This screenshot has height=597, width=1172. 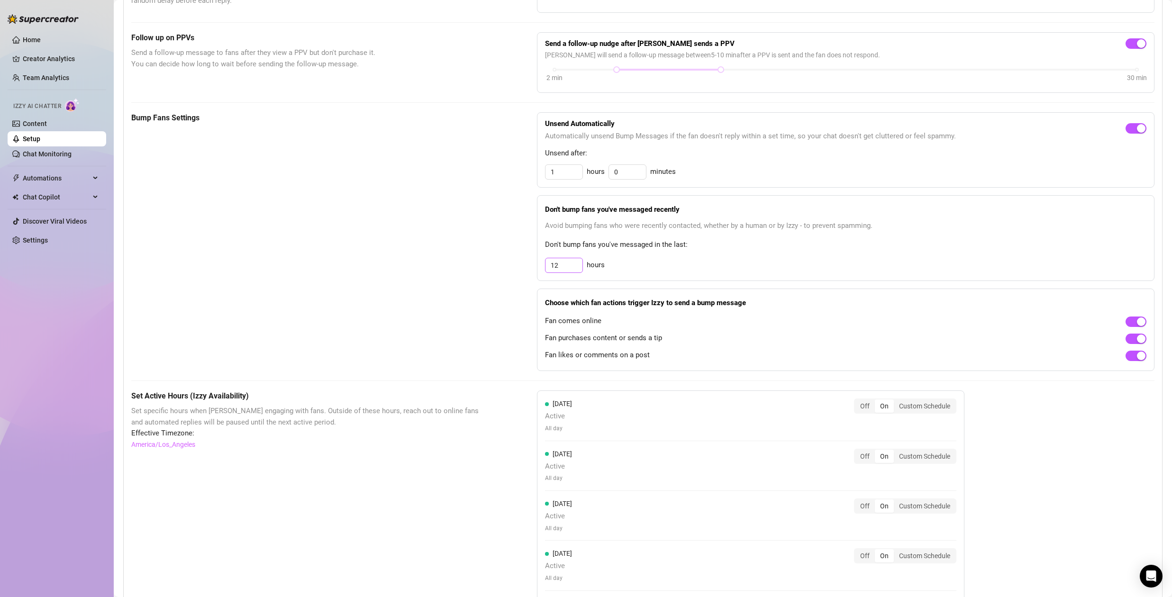 What do you see at coordinates (43, 19) in the screenshot?
I see `img: logo-BBDzfeDw.svg` at bounding box center [43, 19].